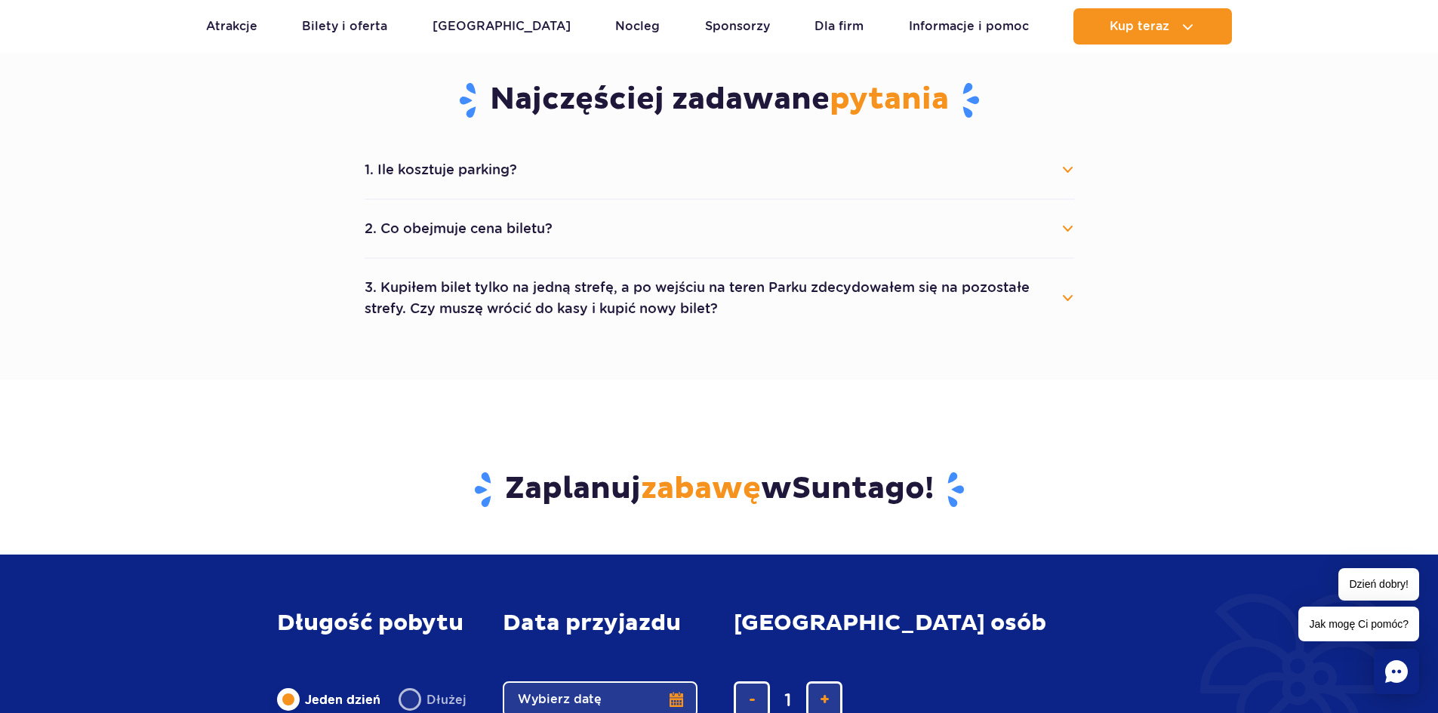  I want to click on a: Bilety i oferta, so click(344, 26).